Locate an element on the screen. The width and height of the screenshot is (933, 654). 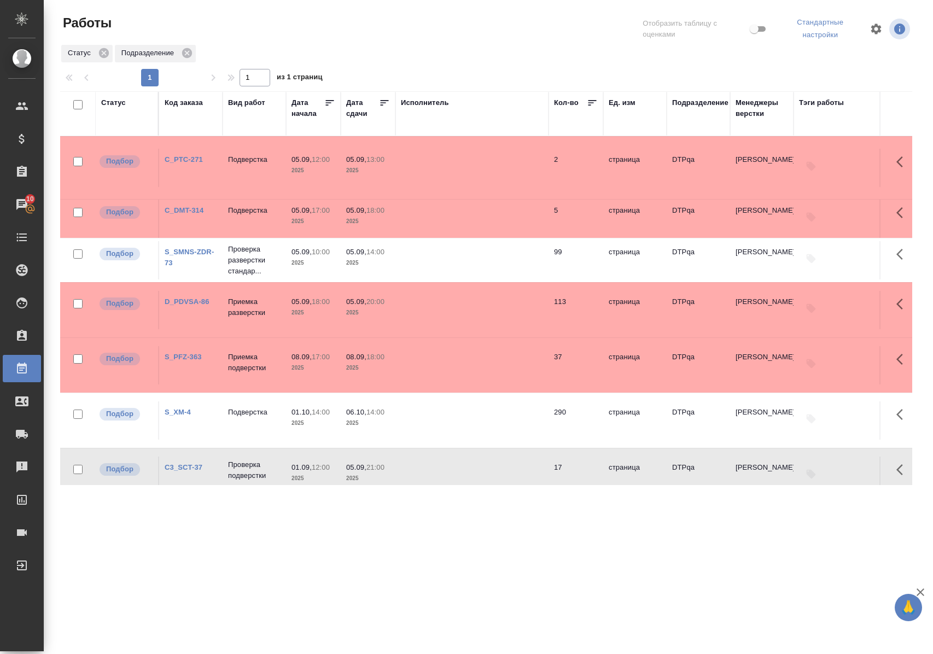
div: Статус is located at coordinates (87, 54).